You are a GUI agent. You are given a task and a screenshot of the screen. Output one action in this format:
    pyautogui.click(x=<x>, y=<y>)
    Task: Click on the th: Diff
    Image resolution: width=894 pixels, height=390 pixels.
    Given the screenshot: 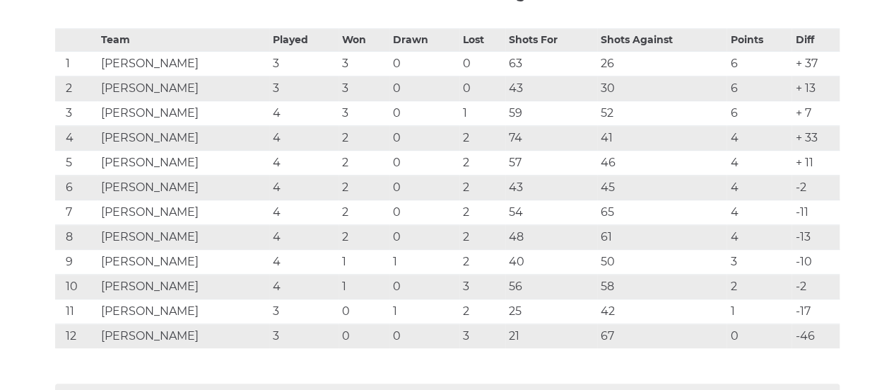 What is the action you would take?
    pyautogui.click(x=815, y=40)
    